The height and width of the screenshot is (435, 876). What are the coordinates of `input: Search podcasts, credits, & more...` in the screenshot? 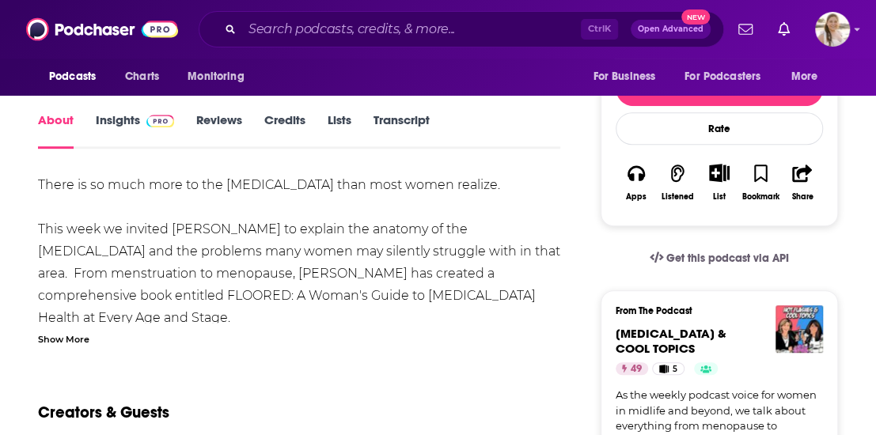 It's located at (411, 29).